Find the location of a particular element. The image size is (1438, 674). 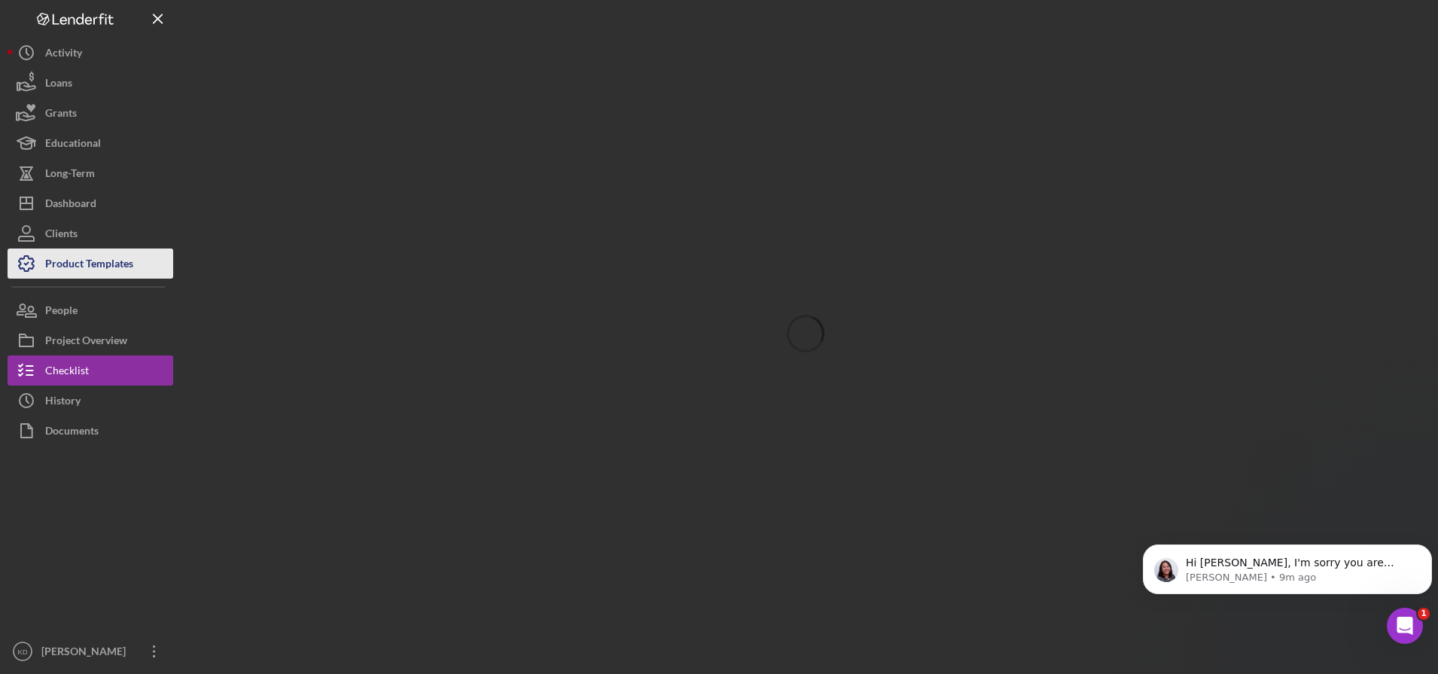

button: Dashboard is located at coordinates (90, 203).